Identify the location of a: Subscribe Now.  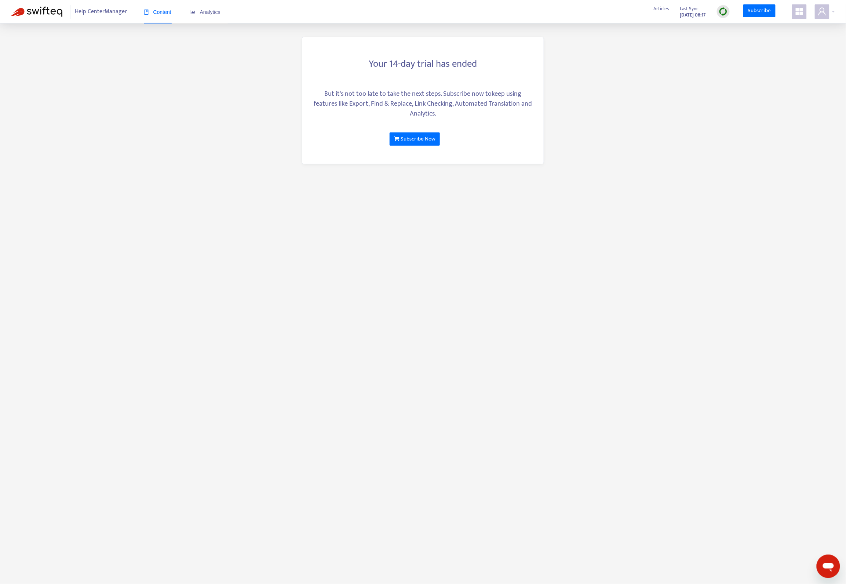
(415, 139).